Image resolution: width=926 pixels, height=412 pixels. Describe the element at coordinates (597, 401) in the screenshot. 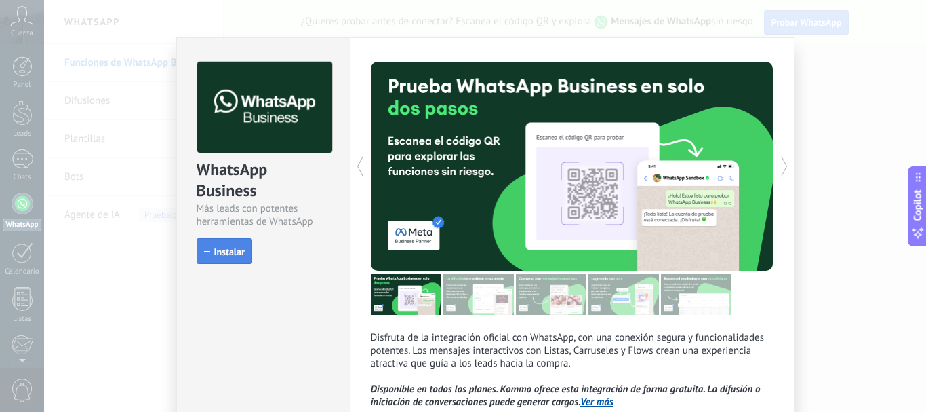

I see `a: Ver más` at that location.